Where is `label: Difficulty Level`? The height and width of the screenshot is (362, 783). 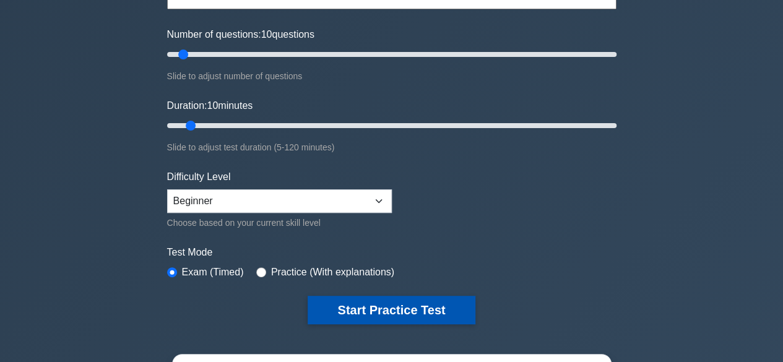 label: Difficulty Level is located at coordinates (199, 177).